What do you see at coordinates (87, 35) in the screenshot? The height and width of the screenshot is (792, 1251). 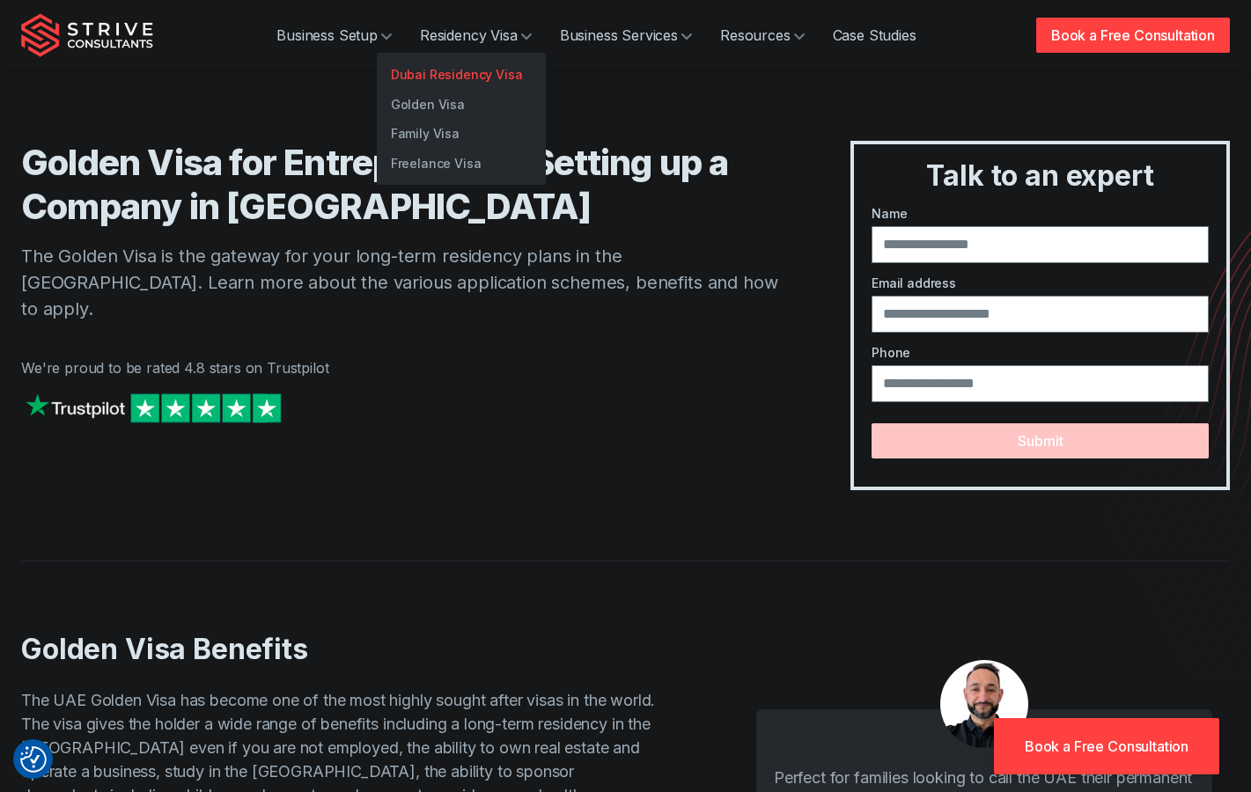 I see `img: Strive Consultants` at bounding box center [87, 35].